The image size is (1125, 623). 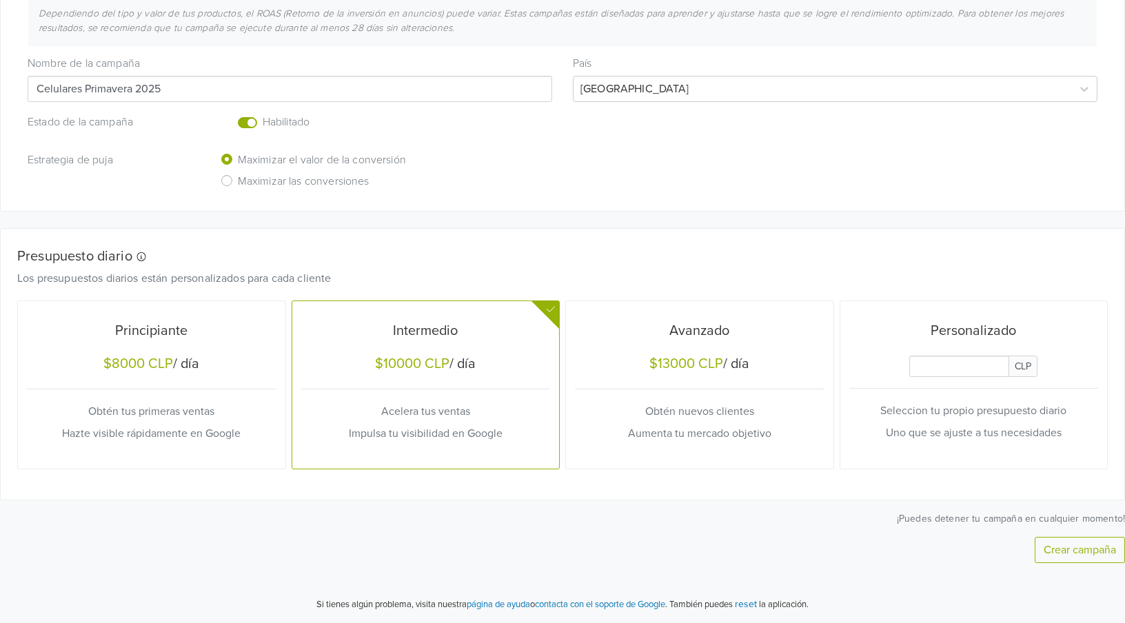 What do you see at coordinates (746, 604) in the screenshot?
I see `button: reset` at bounding box center [746, 604].